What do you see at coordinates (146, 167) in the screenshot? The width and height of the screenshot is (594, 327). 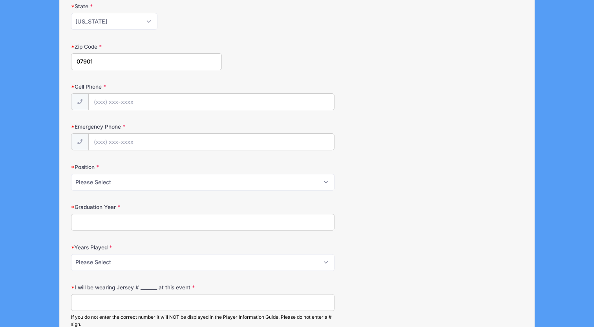 I see `label: Position` at bounding box center [146, 167].